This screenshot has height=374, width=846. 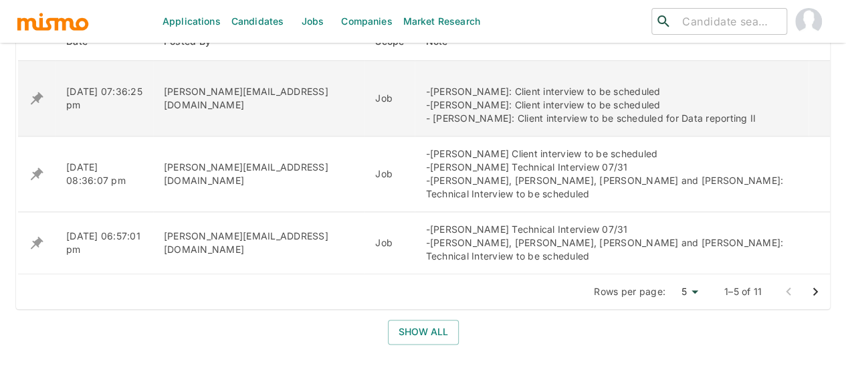 I want to click on button: Go to next page, so click(x=815, y=292).